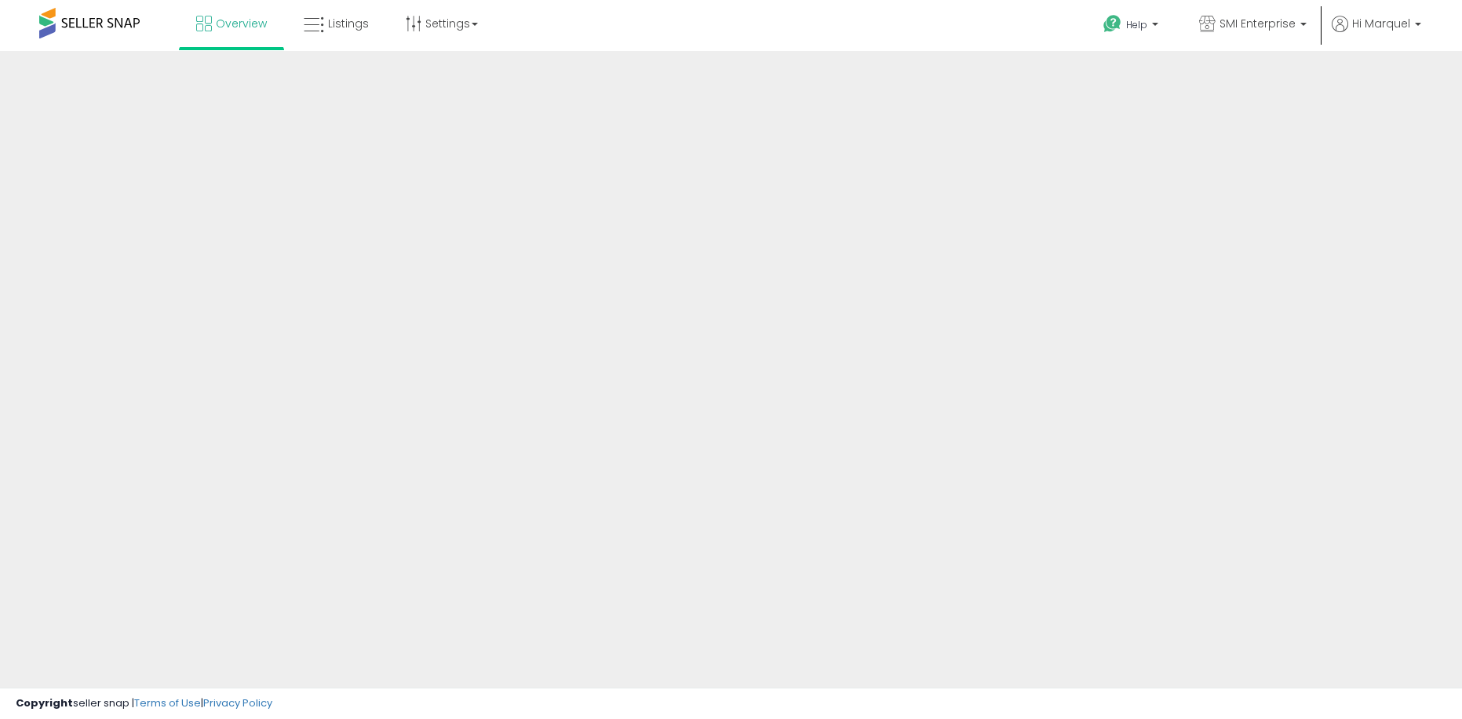 Image resolution: width=1462 pixels, height=719 pixels. What do you see at coordinates (1132, 27) in the screenshot?
I see `a: Help` at bounding box center [1132, 27].